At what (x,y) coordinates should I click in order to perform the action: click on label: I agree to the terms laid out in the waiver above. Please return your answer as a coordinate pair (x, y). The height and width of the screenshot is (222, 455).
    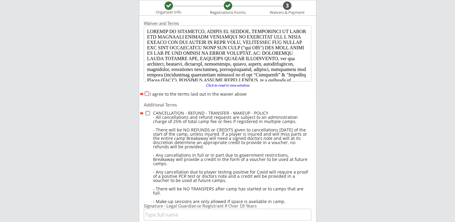
    Looking at the image, I should click on (198, 94).